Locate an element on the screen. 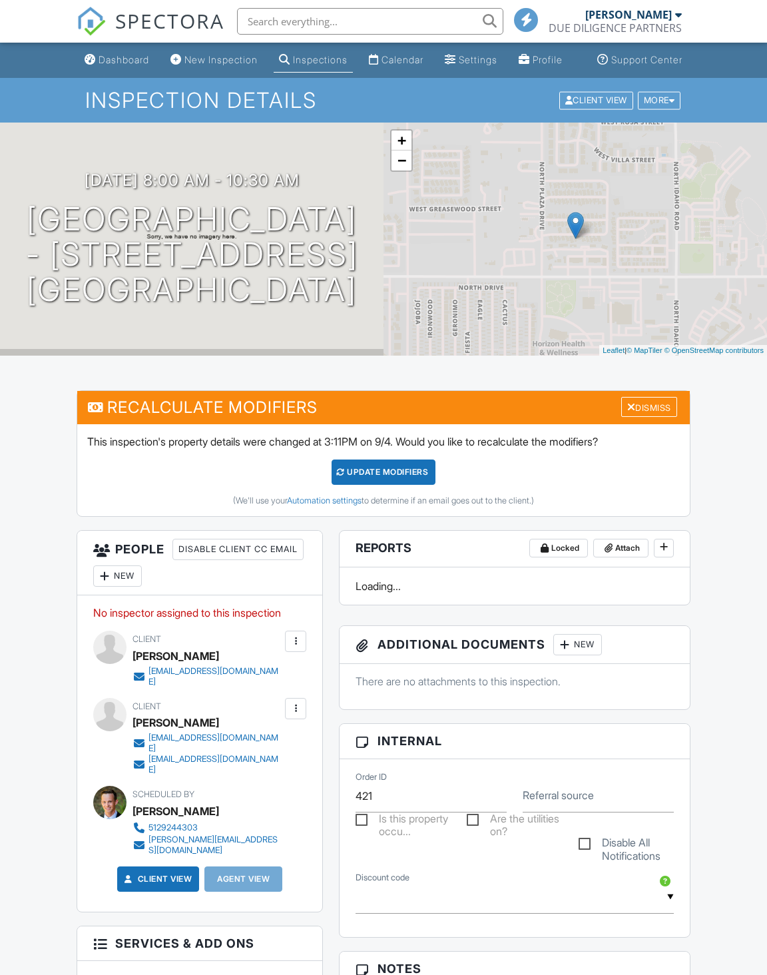 The height and width of the screenshot is (975, 767). div: This inspection's property details were changed at 3:11PM on 9/4. Would you like to recalculate t... is located at coordinates (384, 470).